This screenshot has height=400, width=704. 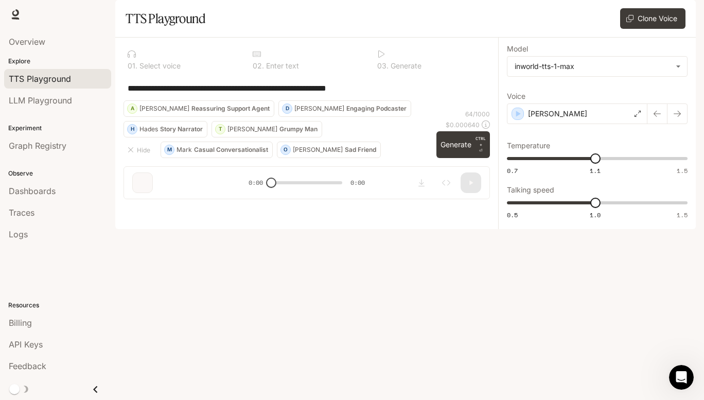 I want to click on button: GenerateCTRL +⏎, so click(x=463, y=145).